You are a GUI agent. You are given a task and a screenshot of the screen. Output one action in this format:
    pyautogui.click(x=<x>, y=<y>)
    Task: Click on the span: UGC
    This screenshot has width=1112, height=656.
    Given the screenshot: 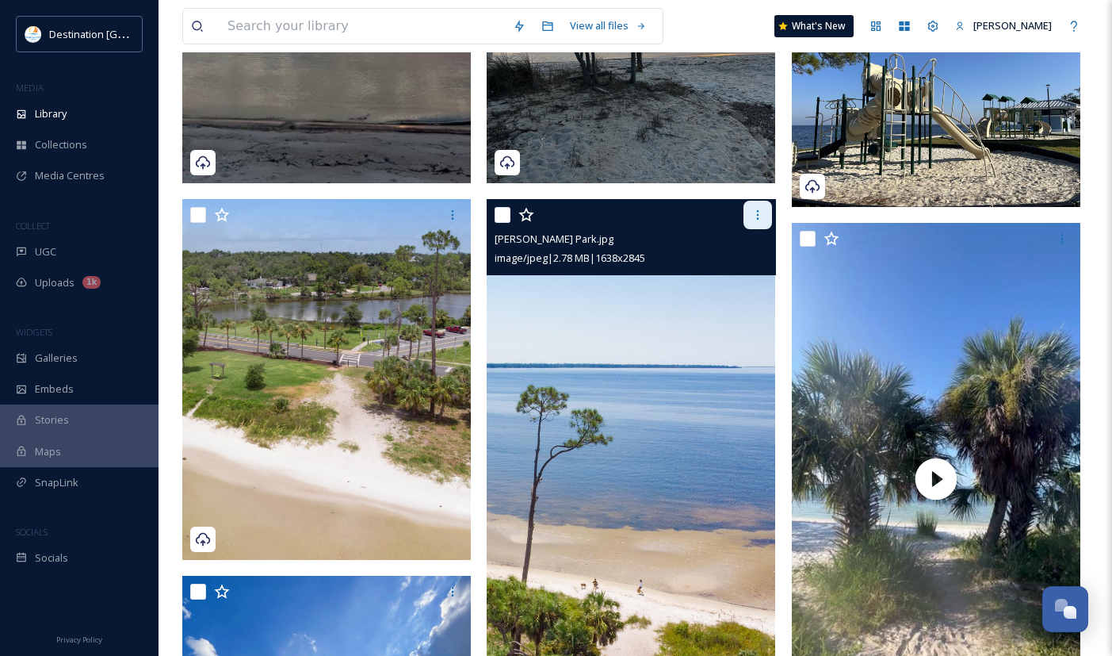 What is the action you would take?
    pyautogui.click(x=45, y=251)
    